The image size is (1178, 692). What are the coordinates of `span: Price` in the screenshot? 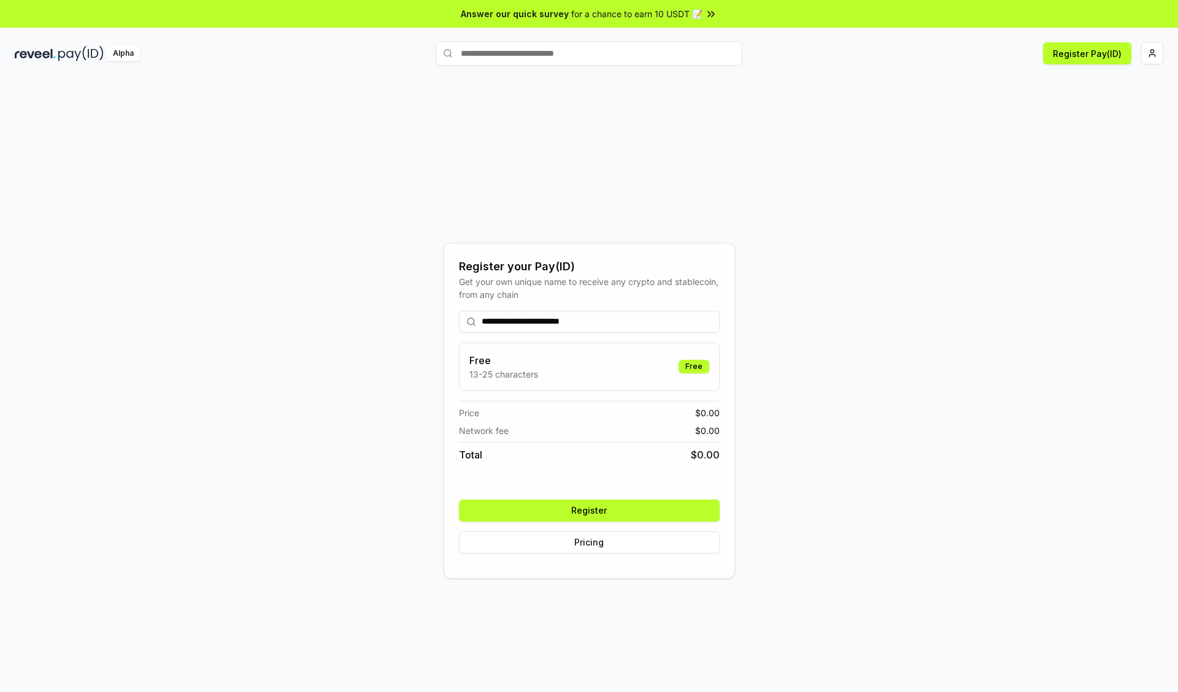 It's located at (469, 413).